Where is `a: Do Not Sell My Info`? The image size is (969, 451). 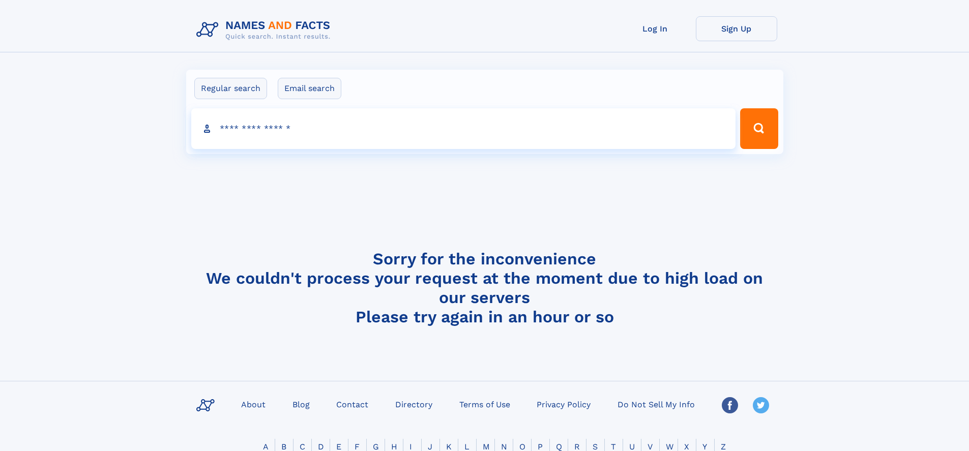 a: Do Not Sell My Info is located at coordinates (656, 404).